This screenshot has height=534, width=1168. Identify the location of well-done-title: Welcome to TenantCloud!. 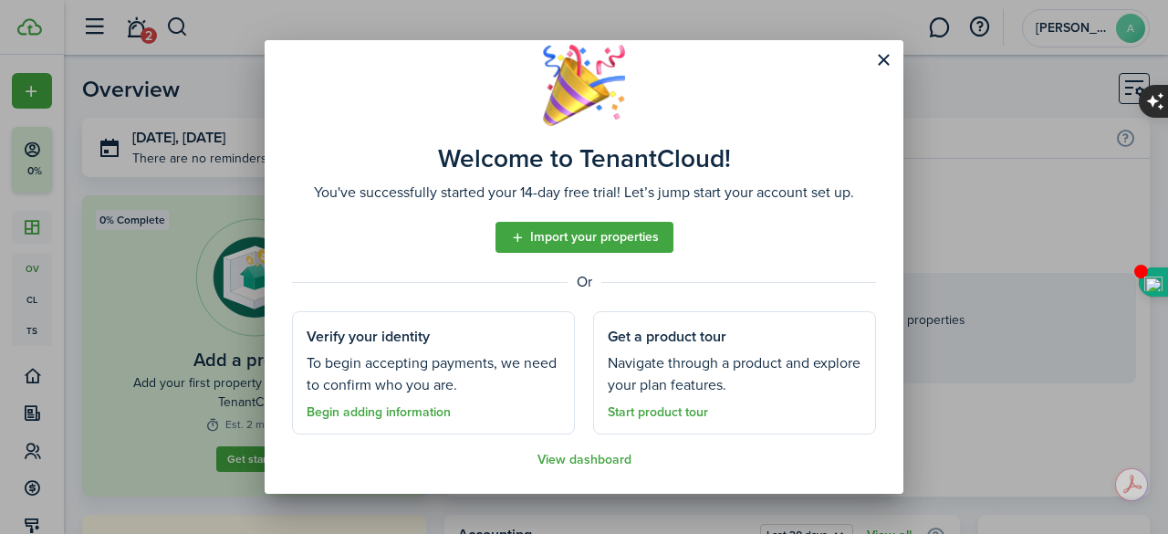
(584, 159).